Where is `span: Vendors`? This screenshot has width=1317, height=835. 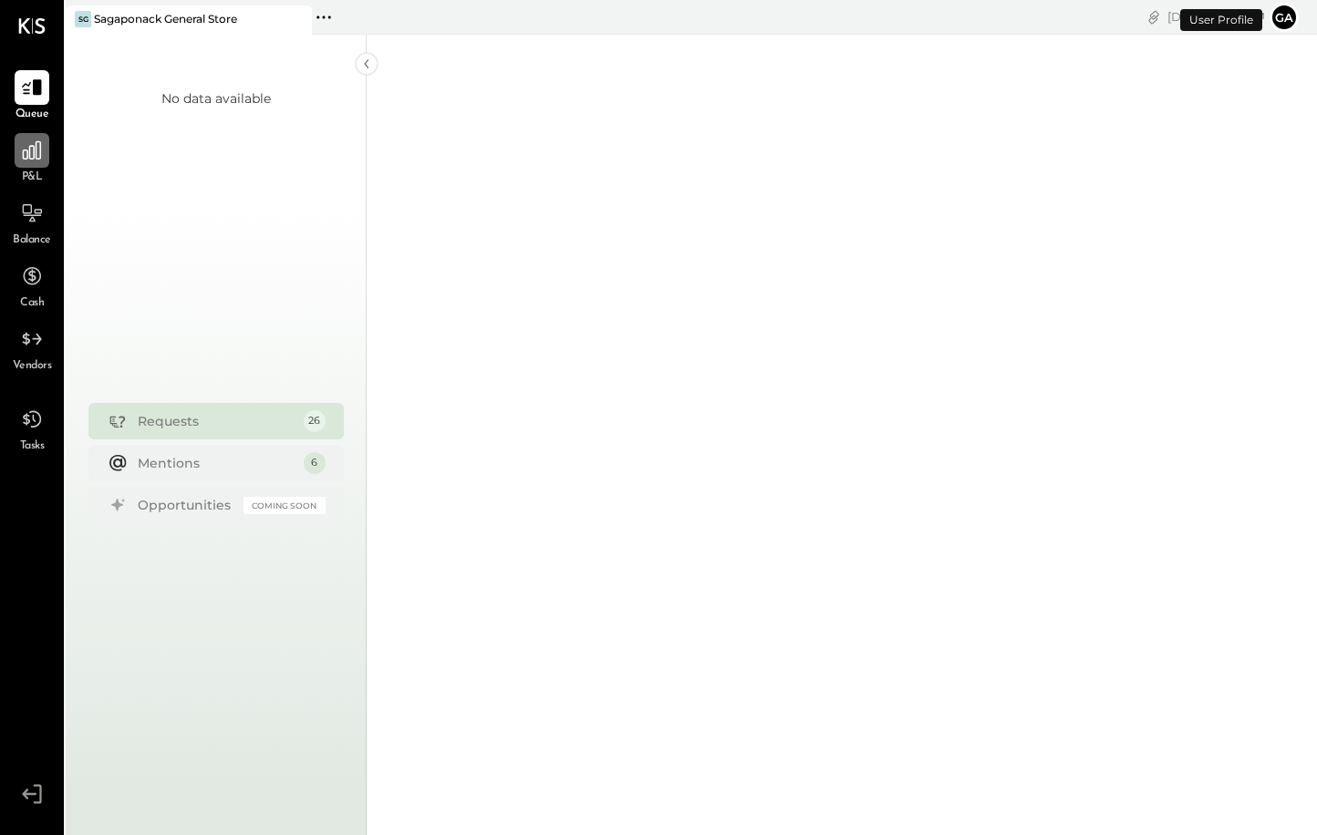 span: Vendors is located at coordinates (32, 367).